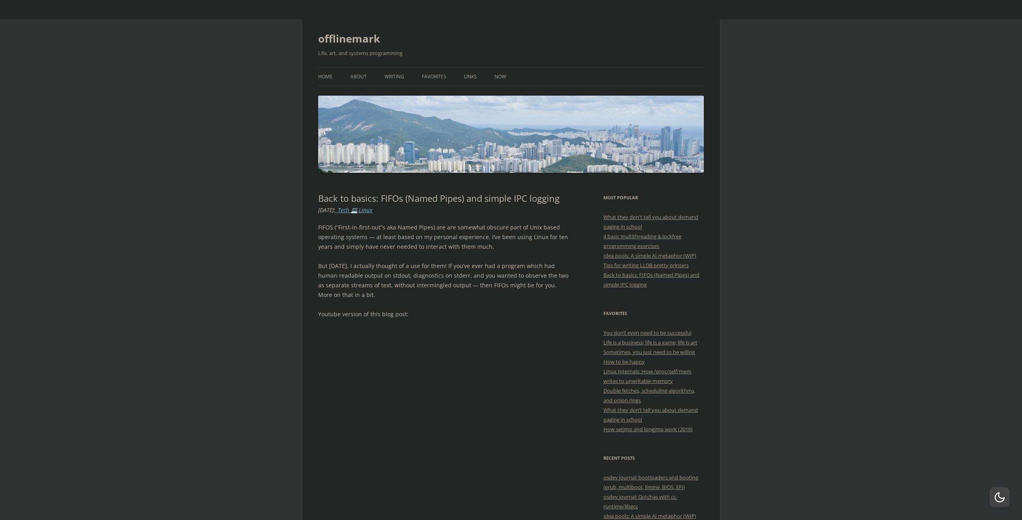  I want to click on a: Back to basics: FIFOs (Named Pipes) and simple IPC logging, so click(651, 280).